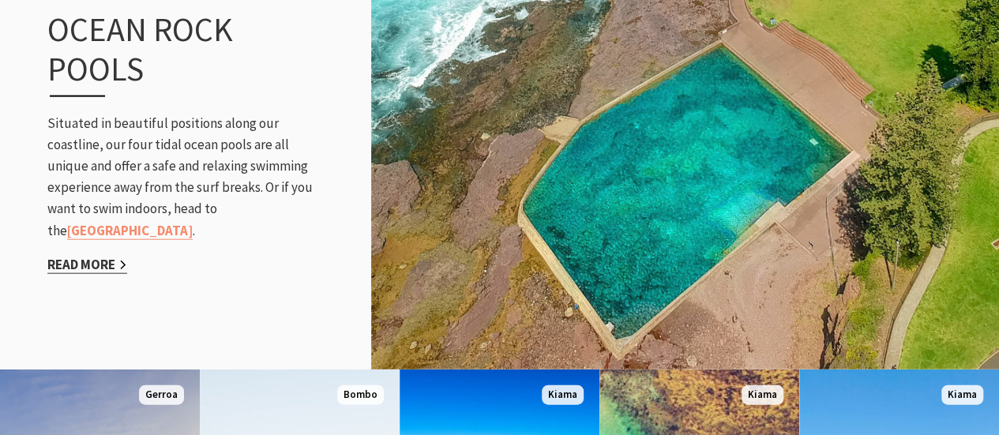 This screenshot has width=999, height=435. Describe the element at coordinates (175, 53) in the screenshot. I see `h3: Ocean Rock Pools` at that location.